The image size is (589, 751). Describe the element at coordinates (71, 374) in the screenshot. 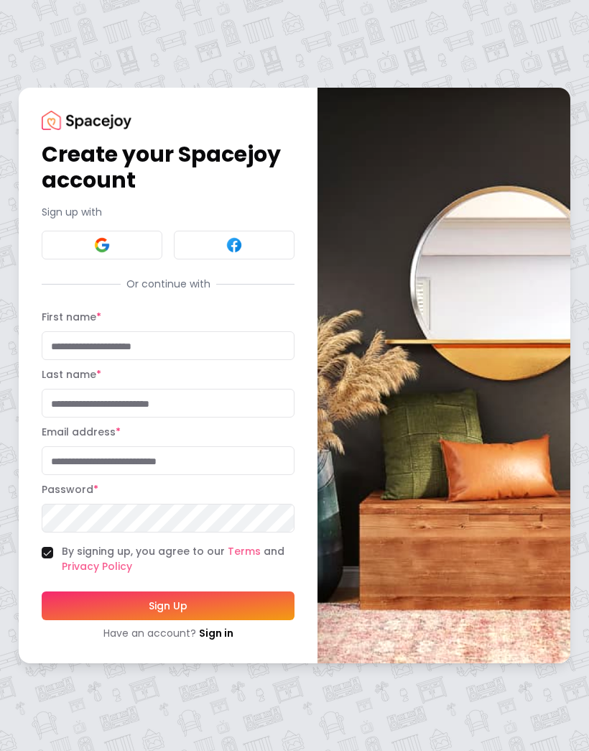

I see `label: Last name` at that location.